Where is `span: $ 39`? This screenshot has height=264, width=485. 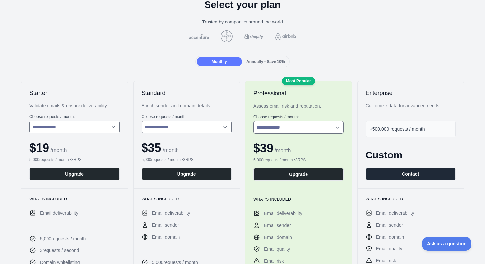
span: $ 39 is located at coordinates (264, 148).